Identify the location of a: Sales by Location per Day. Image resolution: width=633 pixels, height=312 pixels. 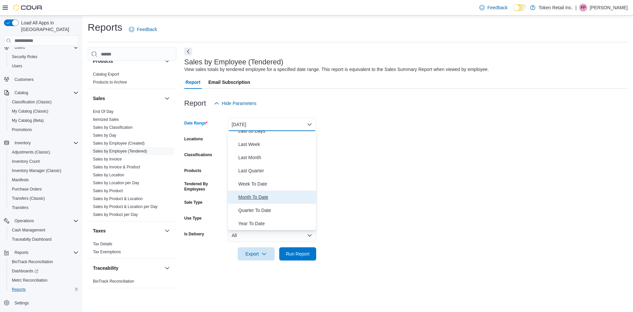
(116, 183).